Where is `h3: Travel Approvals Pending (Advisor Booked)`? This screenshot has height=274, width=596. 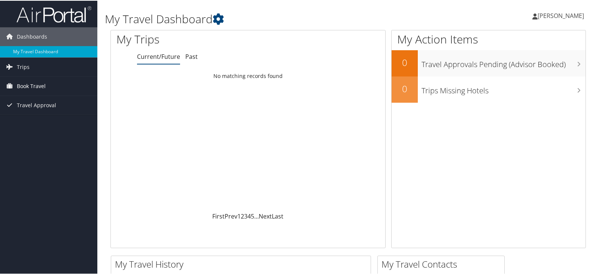
h3: Travel Approvals Pending (Advisor Booked) is located at coordinates (504, 62).